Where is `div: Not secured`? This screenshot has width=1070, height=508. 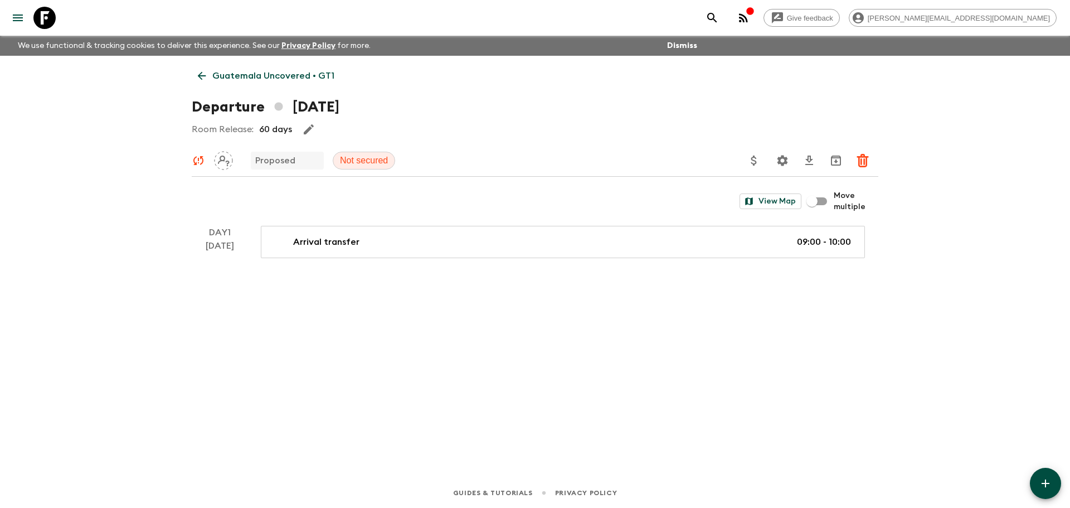 div: Not secured is located at coordinates (364, 160).